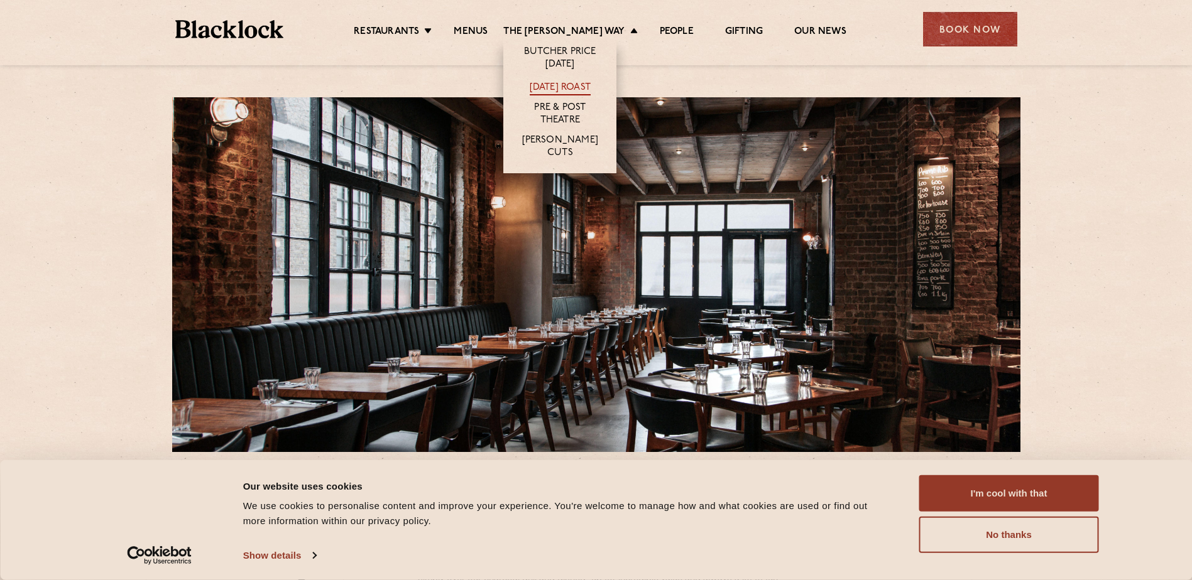  Describe the element at coordinates (229, 29) in the screenshot. I see `img: BL_Textured_Logo-footer-cropped.svg` at that location.